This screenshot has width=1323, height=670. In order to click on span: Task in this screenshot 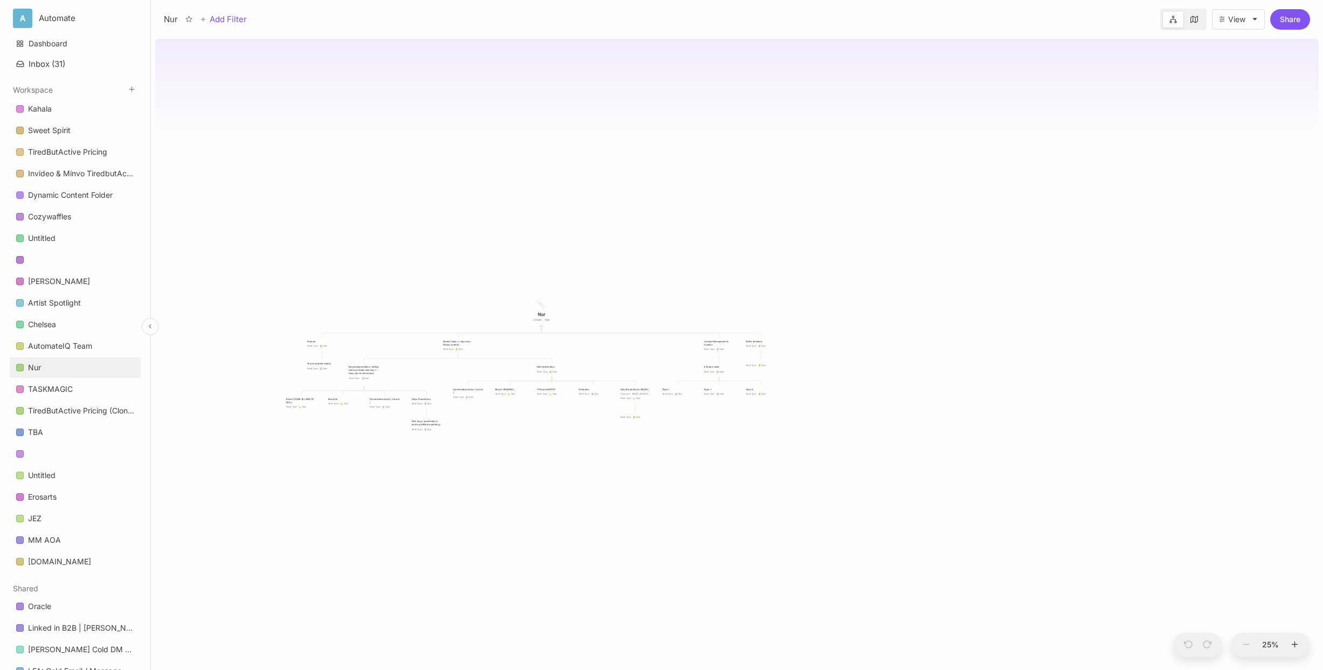, I will do `click(302, 407)`.